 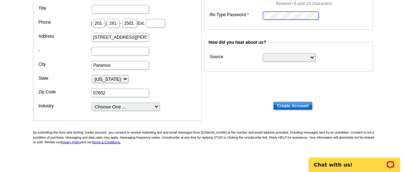 What do you see at coordinates (65, 8) in the screenshot?
I see `label: Title` at bounding box center [65, 8].